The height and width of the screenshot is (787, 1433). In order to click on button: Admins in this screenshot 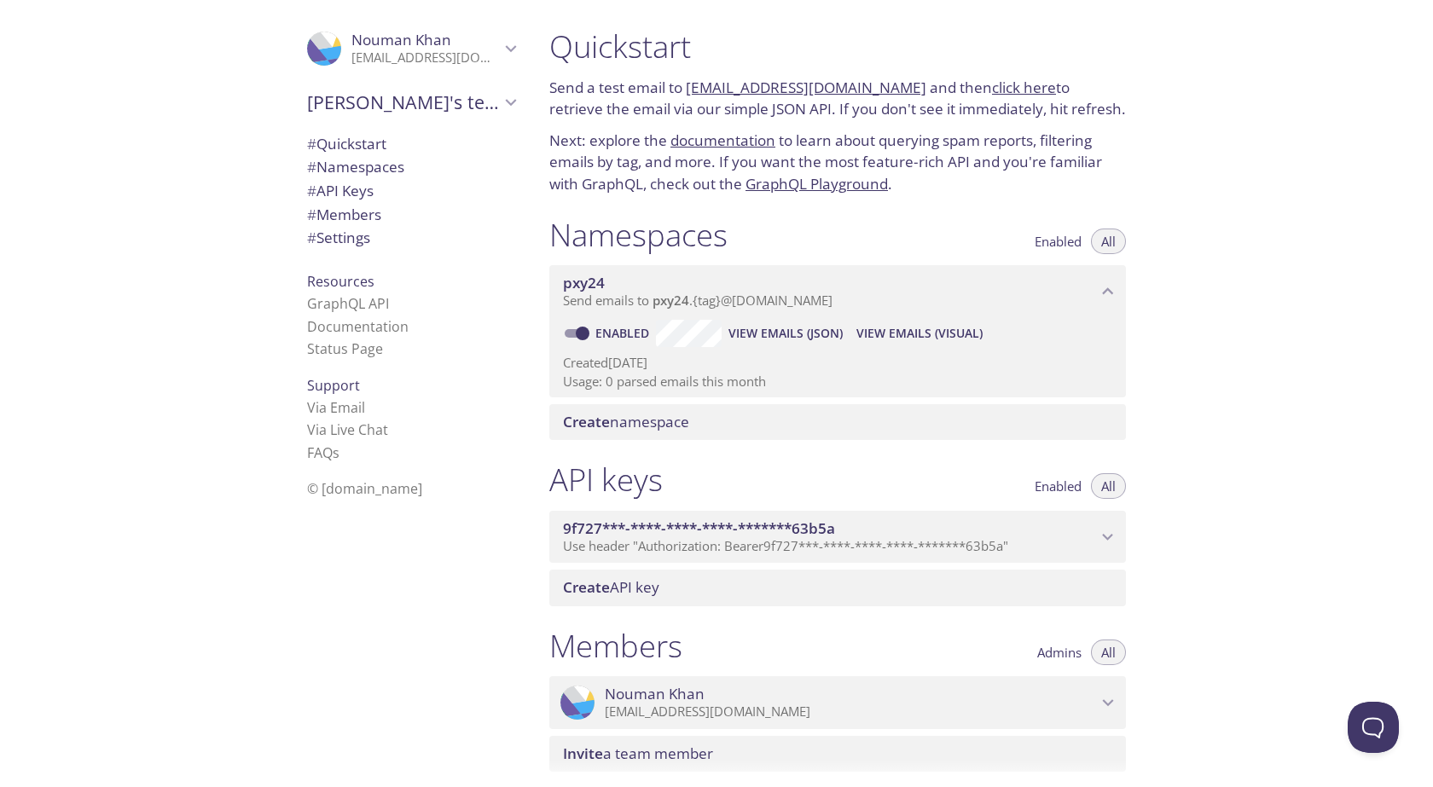, I will do `click(1059, 652)`.